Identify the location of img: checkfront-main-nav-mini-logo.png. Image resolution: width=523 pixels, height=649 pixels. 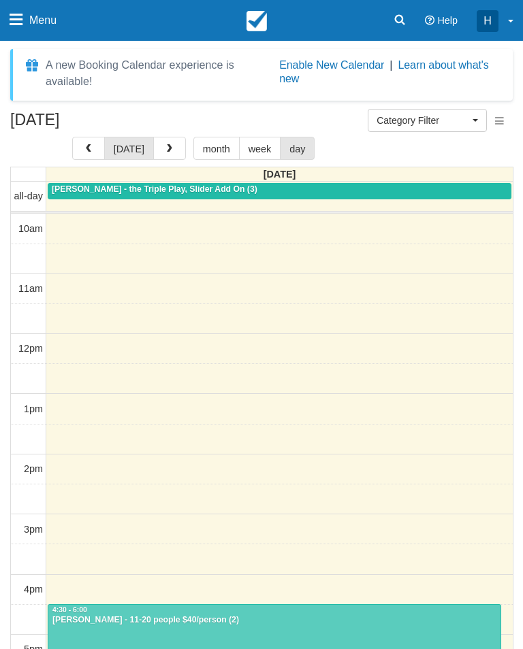
(257, 21).